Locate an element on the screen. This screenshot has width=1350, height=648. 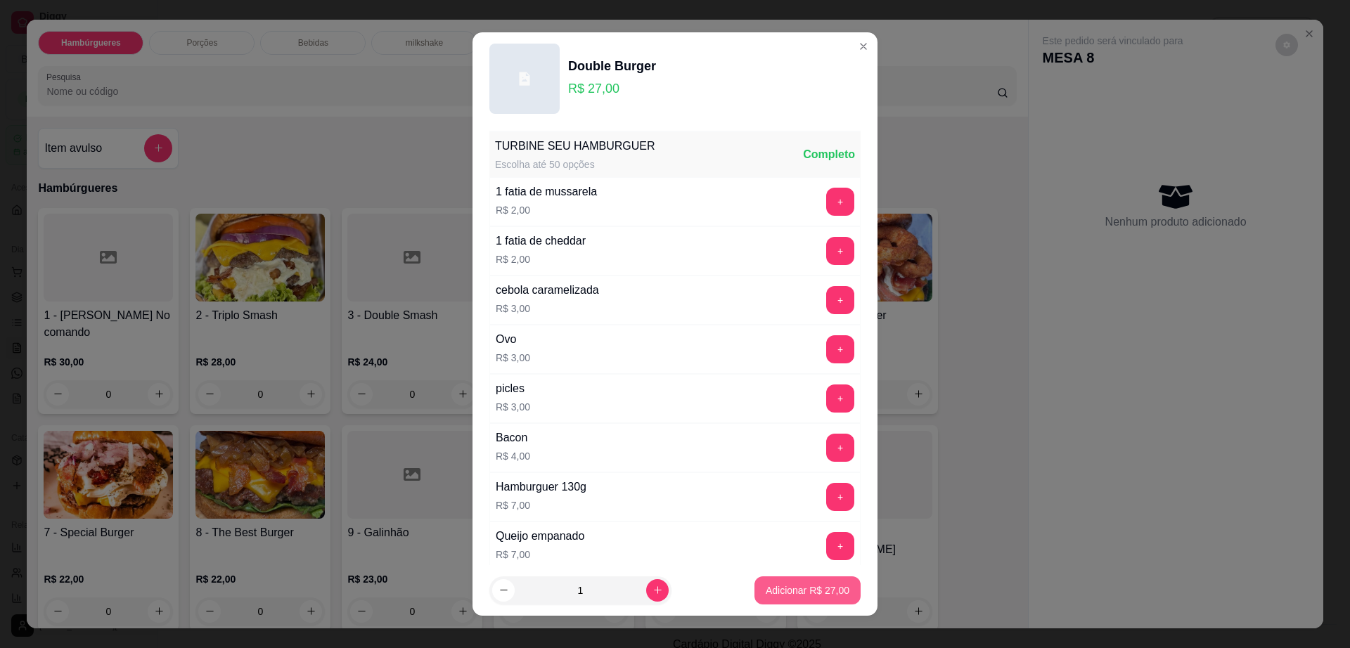
button: Close is located at coordinates (864, 46).